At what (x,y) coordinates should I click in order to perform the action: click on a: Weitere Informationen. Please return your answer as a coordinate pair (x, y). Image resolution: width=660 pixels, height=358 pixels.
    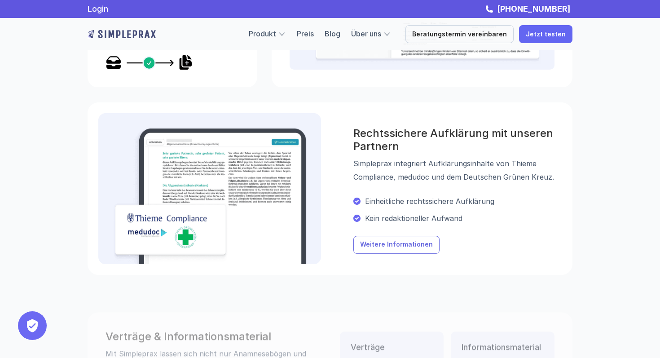
    Looking at the image, I should click on (396, 245).